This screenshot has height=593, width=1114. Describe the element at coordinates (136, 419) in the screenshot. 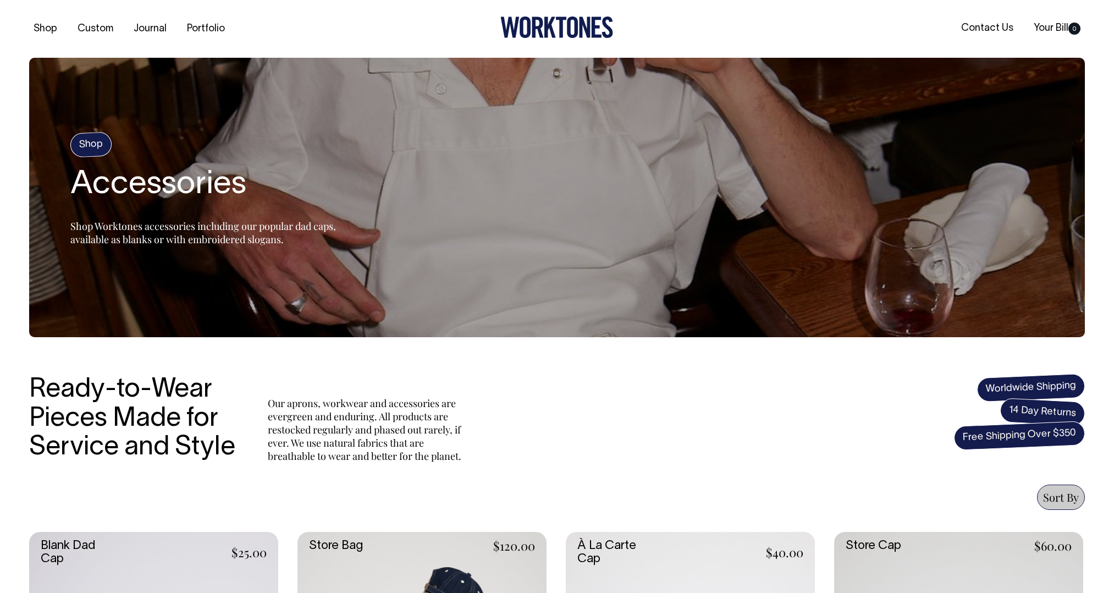

I see `h3: Ready-to-Wear Pieces Made for Service and Style` at that location.